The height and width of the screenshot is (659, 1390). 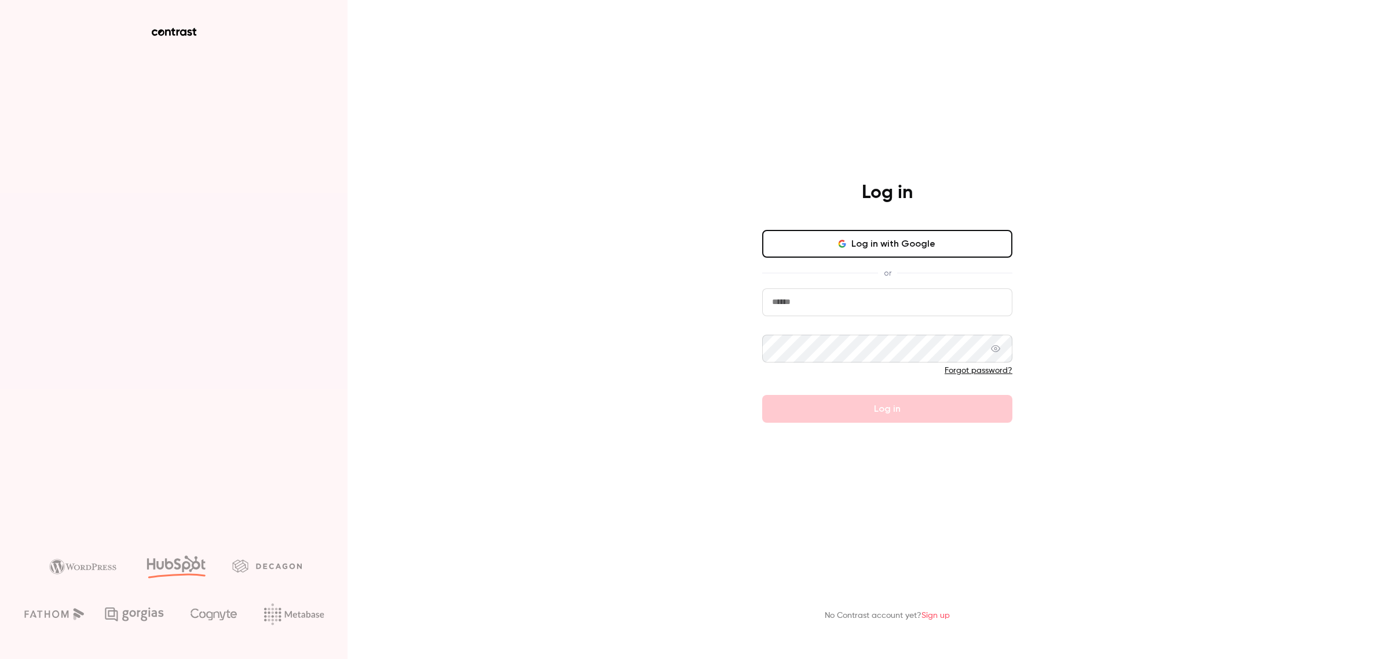 I want to click on p: No Contrast account yet?, so click(x=888, y=616).